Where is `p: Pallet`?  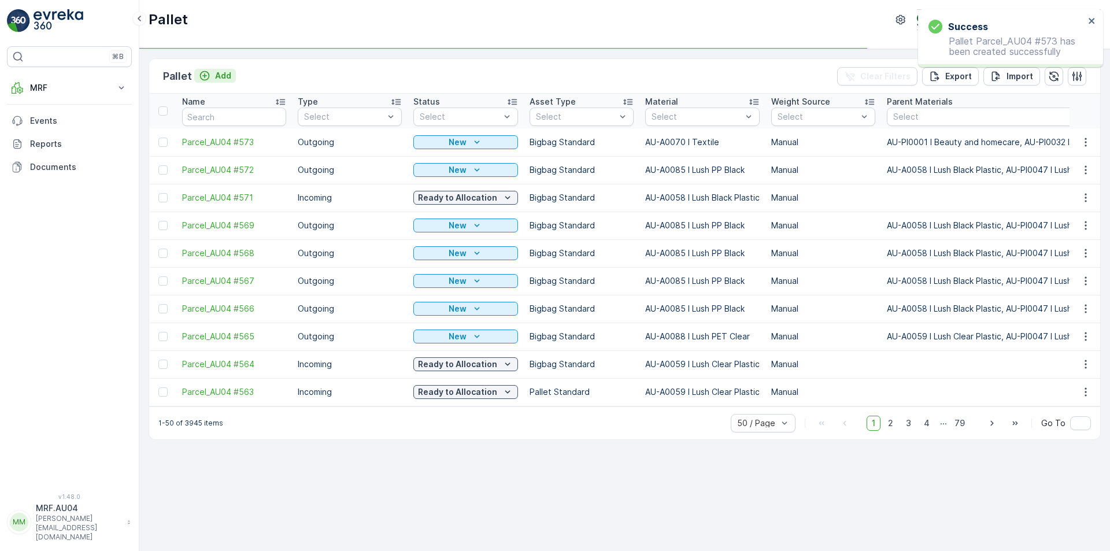
p: Pallet is located at coordinates (168, 20).